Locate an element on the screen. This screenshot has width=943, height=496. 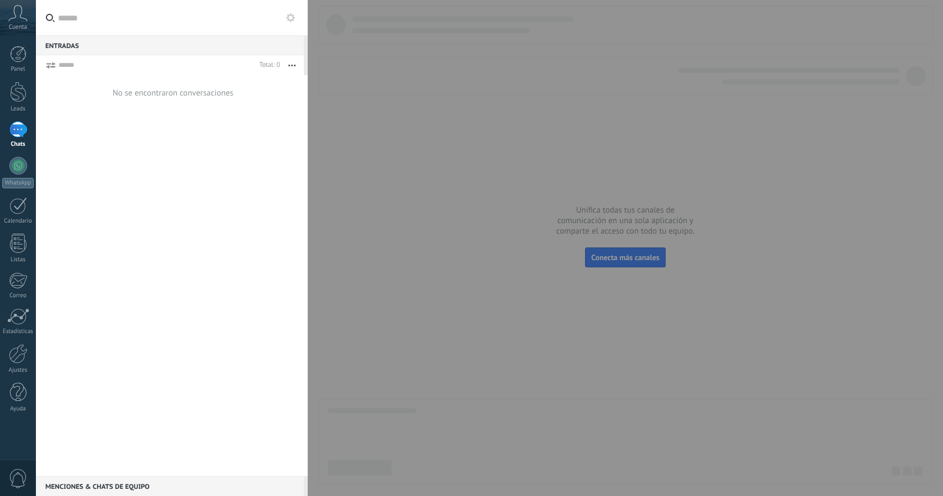
div: Ayuda is located at coordinates (18, 409).